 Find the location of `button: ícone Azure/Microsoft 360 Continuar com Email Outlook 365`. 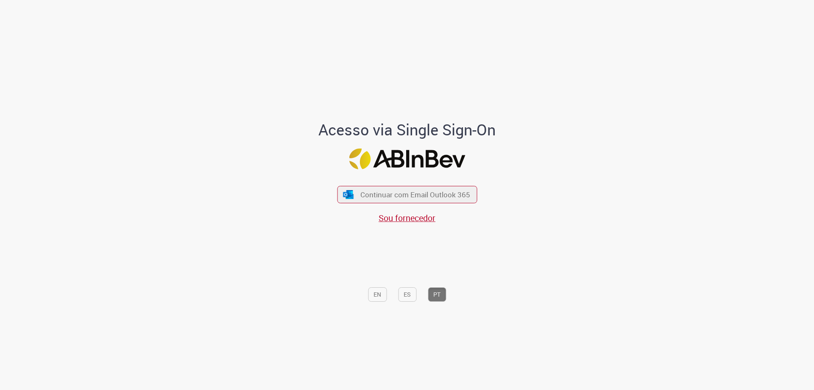

button: ícone Azure/Microsoft 360 Continuar com Email Outlook 365 is located at coordinates (407, 194).